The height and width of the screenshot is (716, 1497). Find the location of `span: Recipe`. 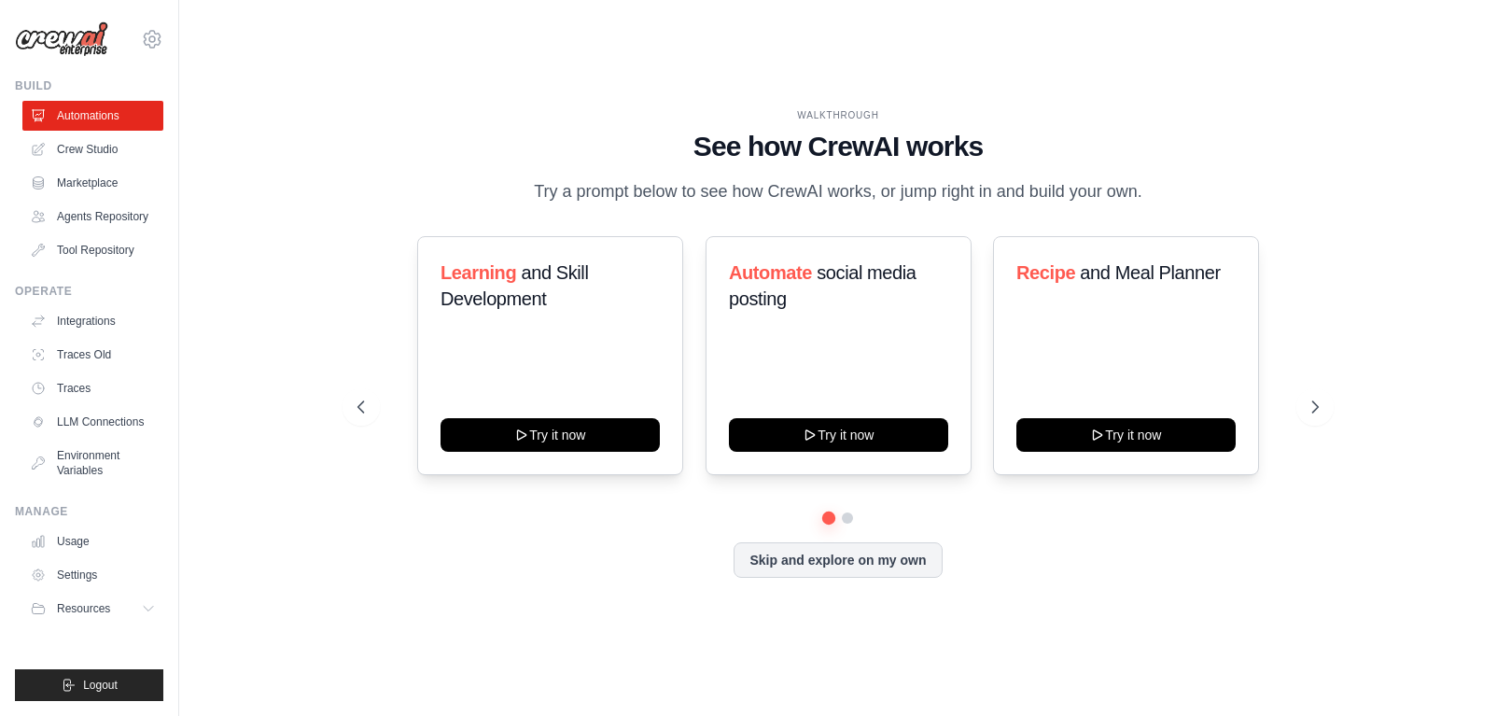

span: Recipe is located at coordinates (1045, 273).